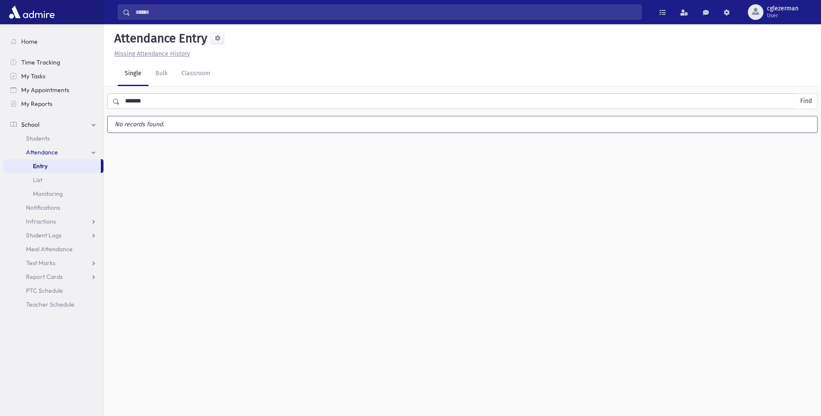  I want to click on span: Monitoring, so click(48, 194).